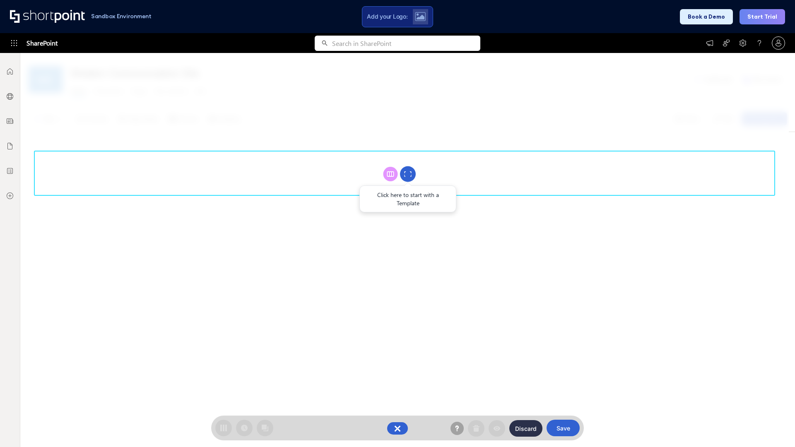 This screenshot has width=795, height=447. Describe the element at coordinates (420, 17) in the screenshot. I see `img: Upload logo` at that location.